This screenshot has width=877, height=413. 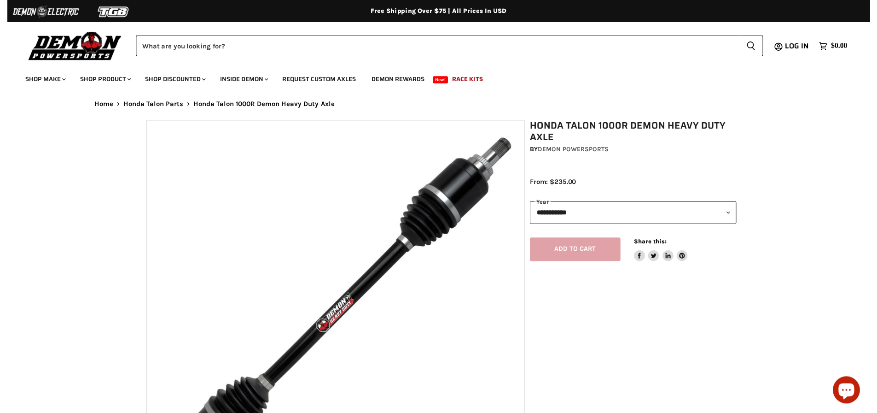 What do you see at coordinates (432, 78) in the screenshot?
I see `ul: Main menu` at bounding box center [432, 78].